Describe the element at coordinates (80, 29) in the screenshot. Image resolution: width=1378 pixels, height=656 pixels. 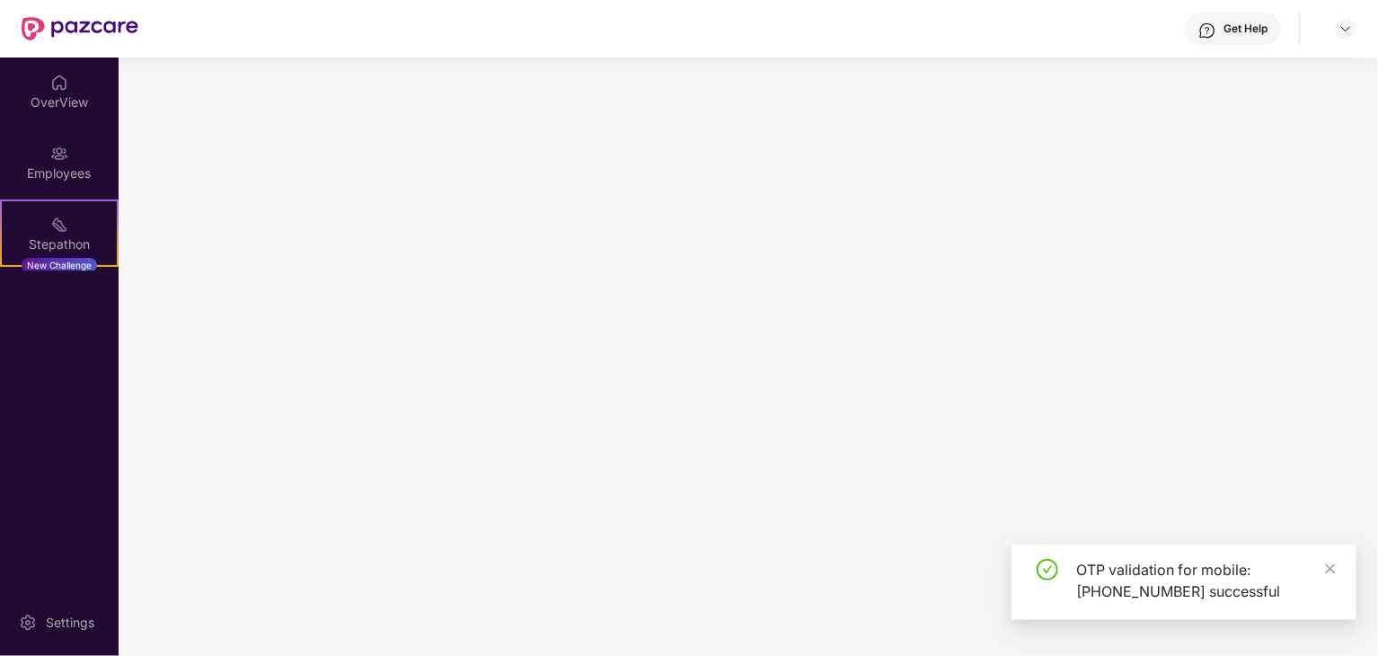
I see `img: New Pazcare Logo` at that location.